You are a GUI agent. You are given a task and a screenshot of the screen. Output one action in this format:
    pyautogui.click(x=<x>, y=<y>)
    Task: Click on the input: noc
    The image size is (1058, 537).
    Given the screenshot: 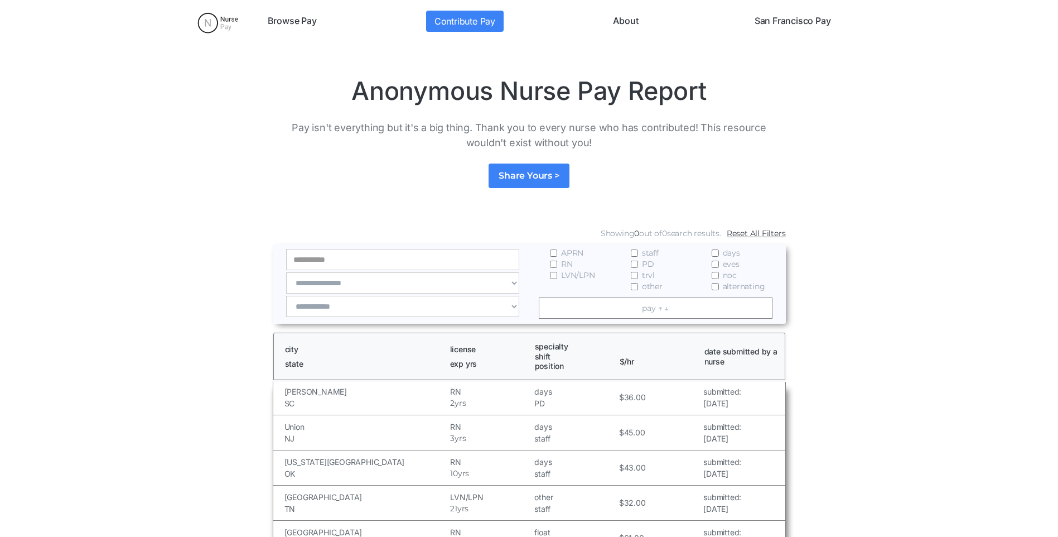 What is the action you would take?
    pyautogui.click(x=715, y=275)
    